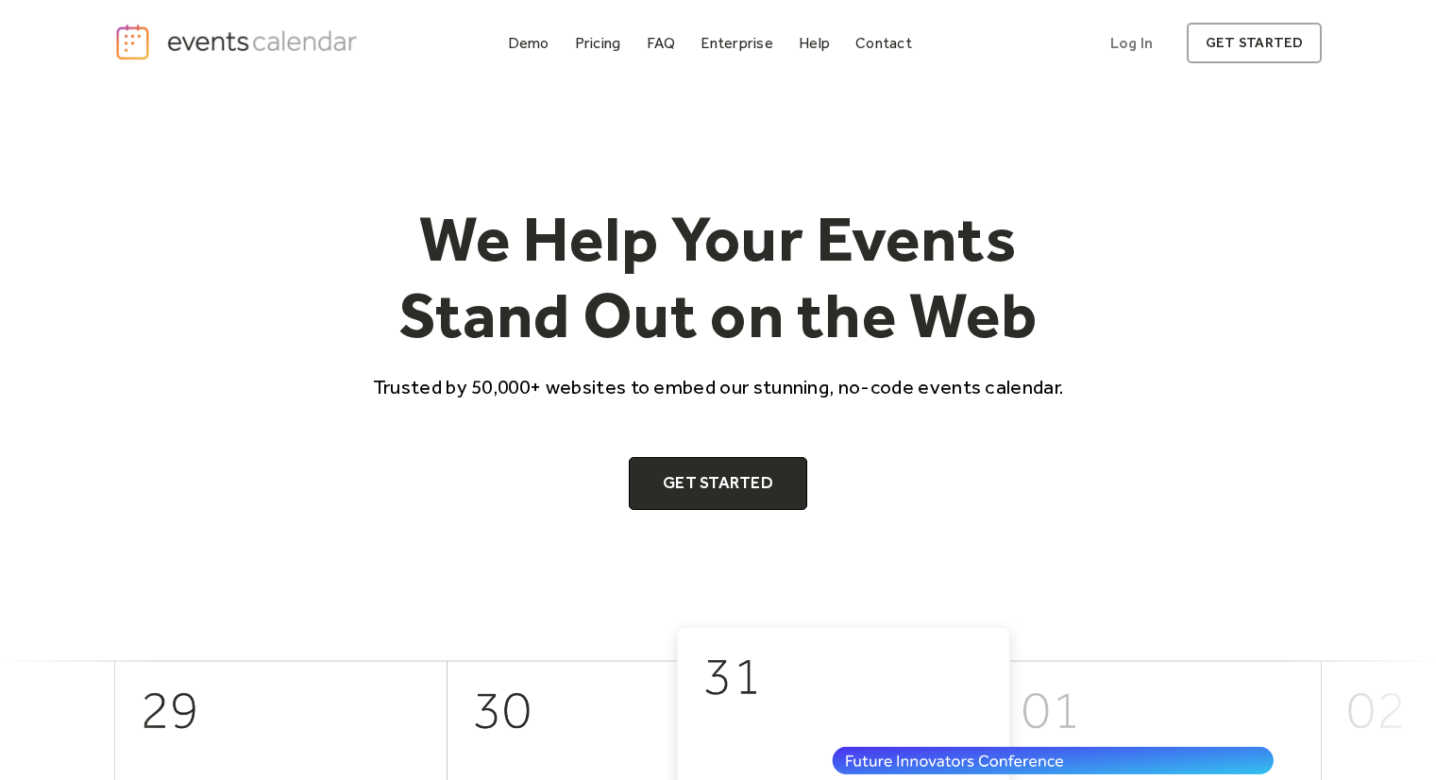 The image size is (1436, 780). Describe the element at coordinates (718, 484) in the screenshot. I see `a: Get Started` at that location.